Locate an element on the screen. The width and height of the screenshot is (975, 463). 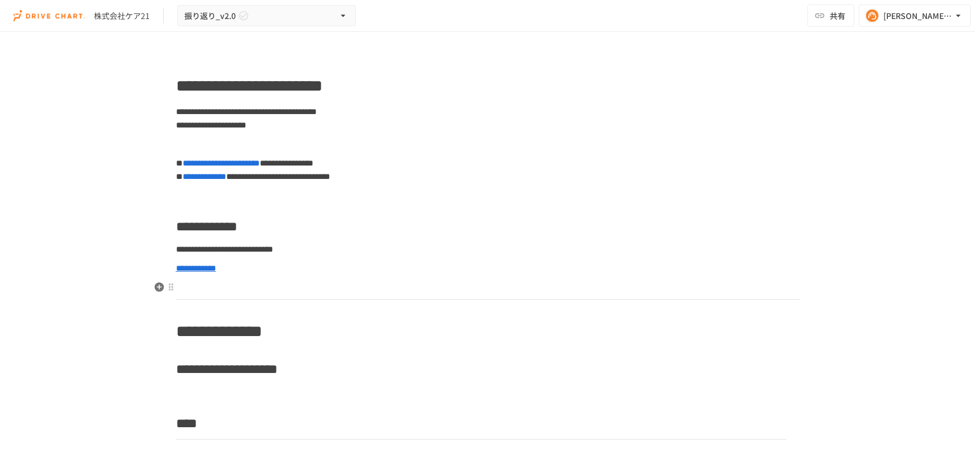
span: 共有 is located at coordinates (837, 16).